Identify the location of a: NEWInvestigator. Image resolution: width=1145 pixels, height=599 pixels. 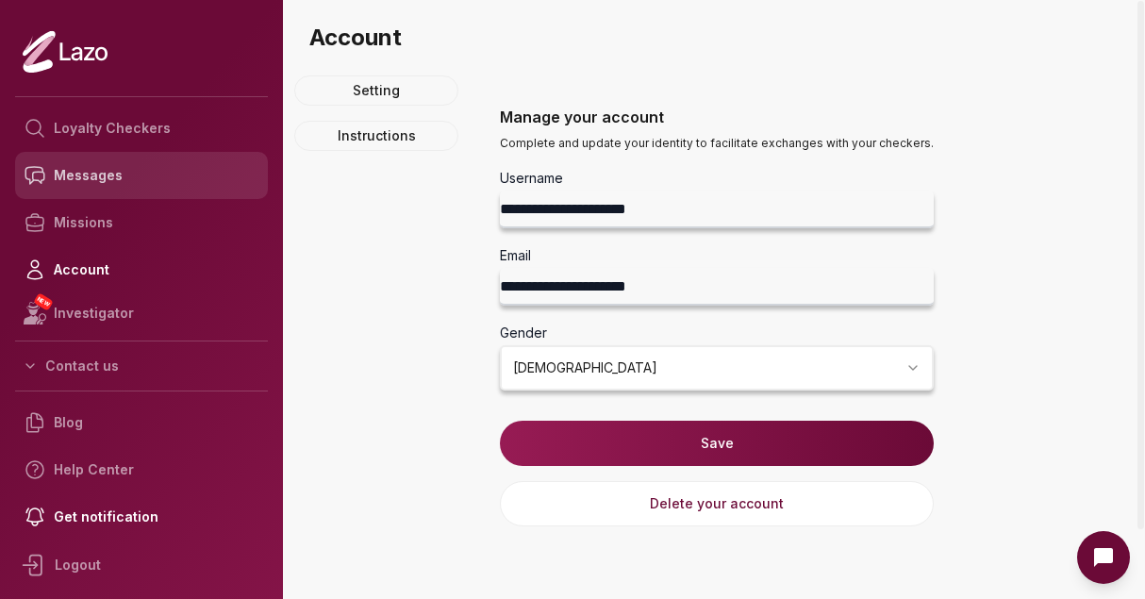
(141, 313).